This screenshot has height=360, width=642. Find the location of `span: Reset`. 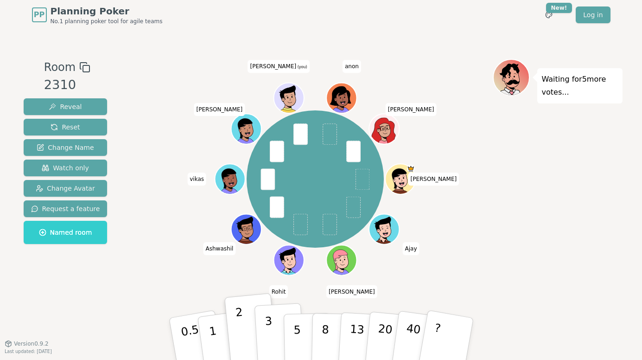

span: Reset is located at coordinates (65, 127).